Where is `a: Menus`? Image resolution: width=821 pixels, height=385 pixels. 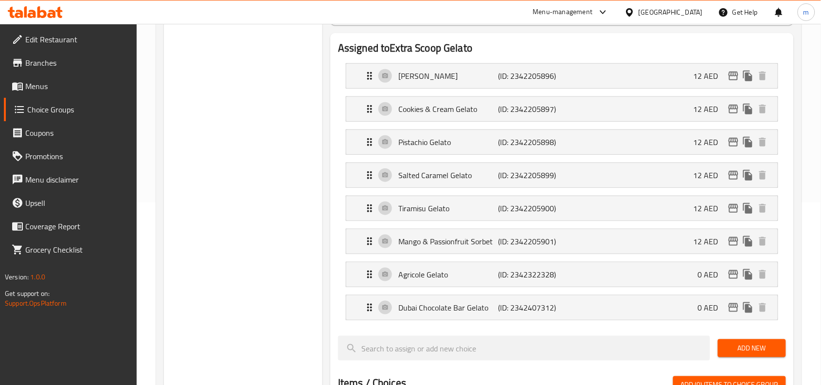
a: Menus is located at coordinates (70, 86).